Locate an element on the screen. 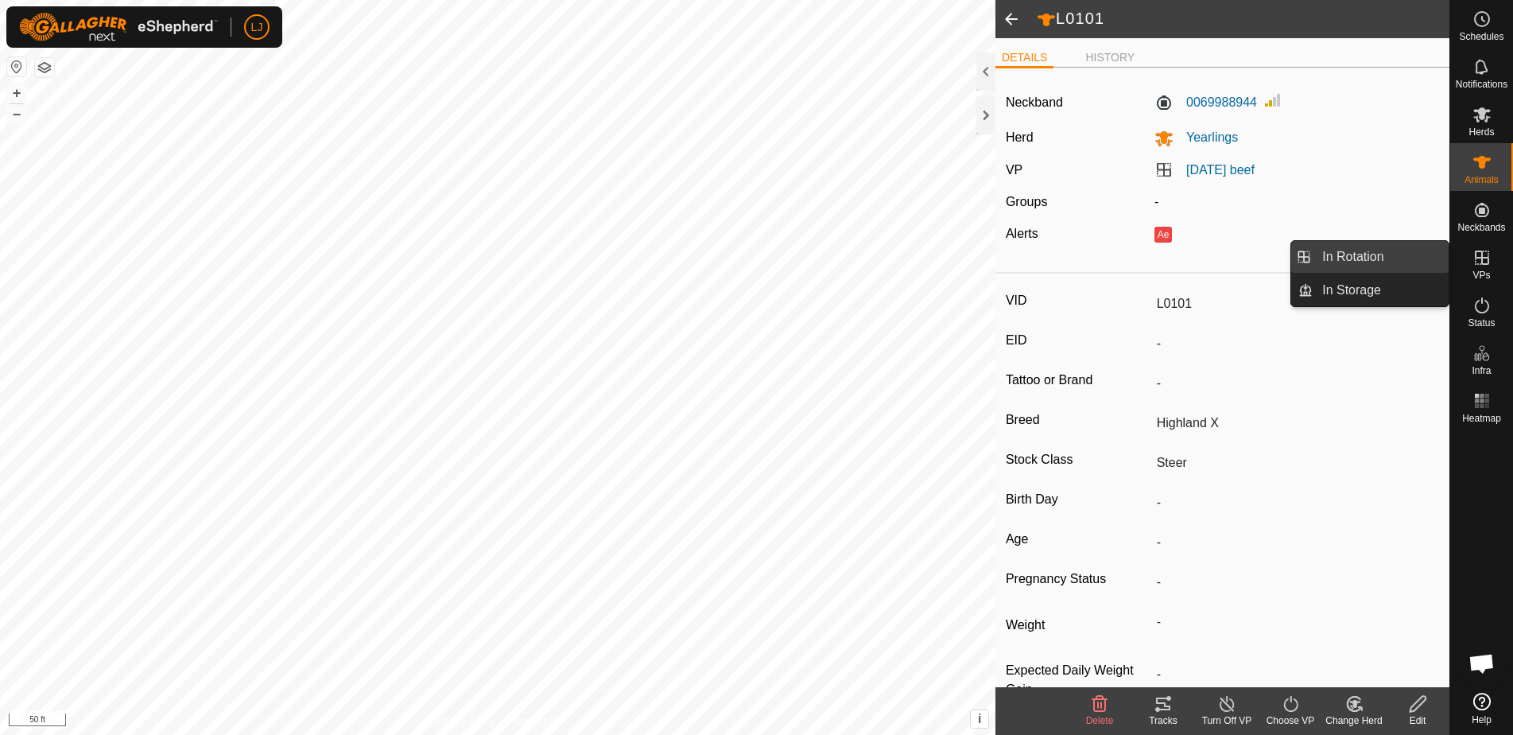 The width and height of the screenshot is (1513, 735). label: Birth Day is located at coordinates (1078, 499).